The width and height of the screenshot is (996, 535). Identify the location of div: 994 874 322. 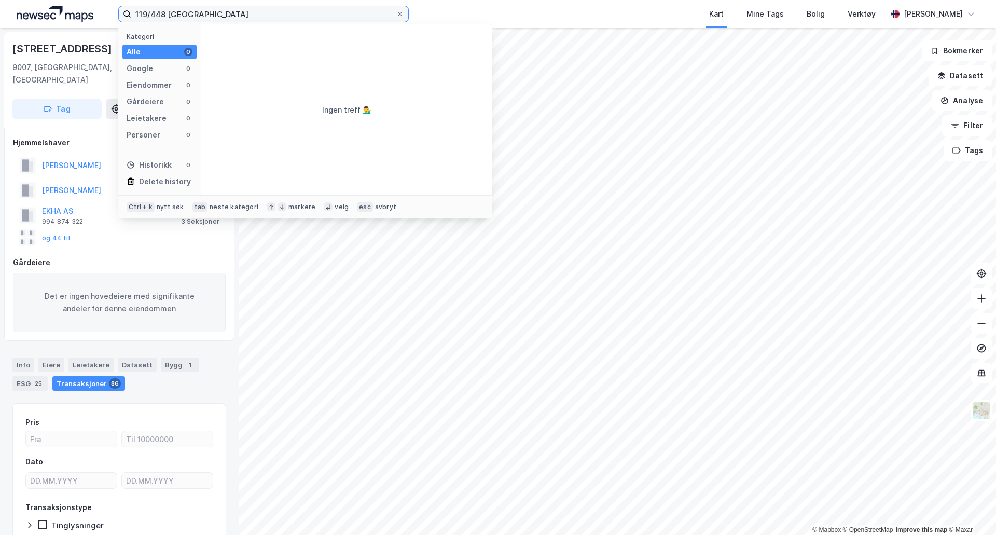
(62, 222).